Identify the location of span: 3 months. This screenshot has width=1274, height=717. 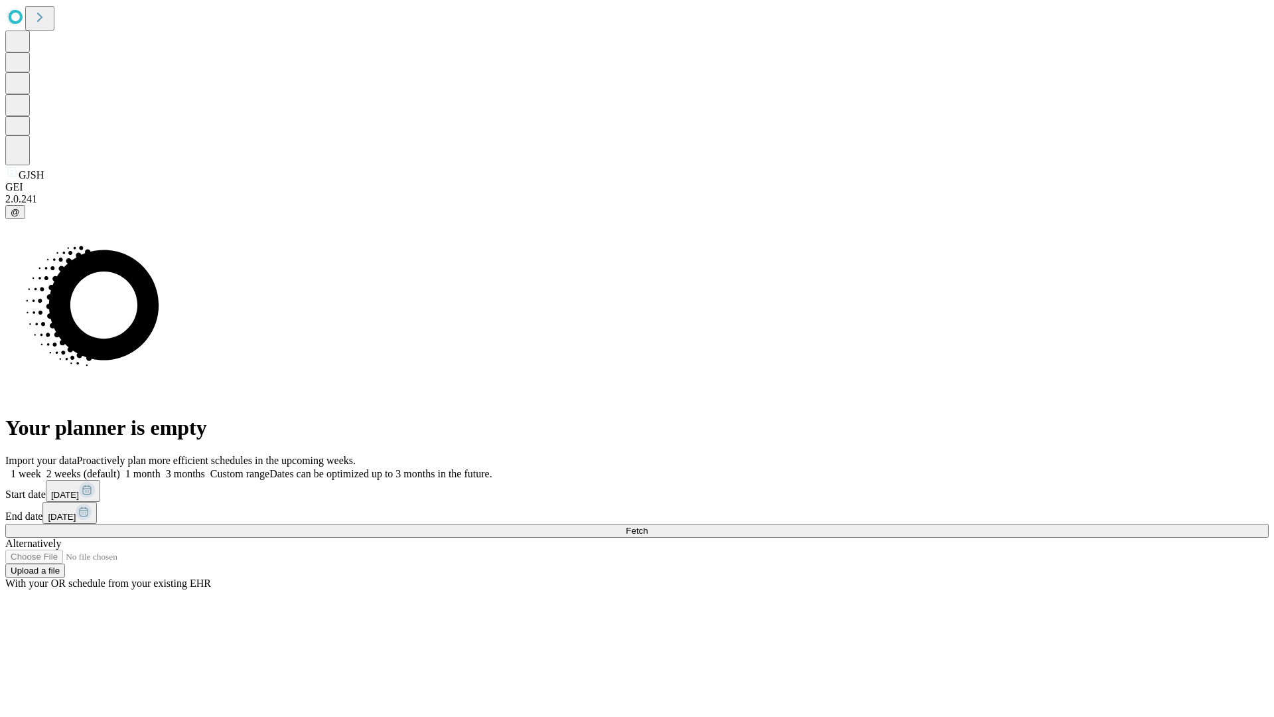
(185, 473).